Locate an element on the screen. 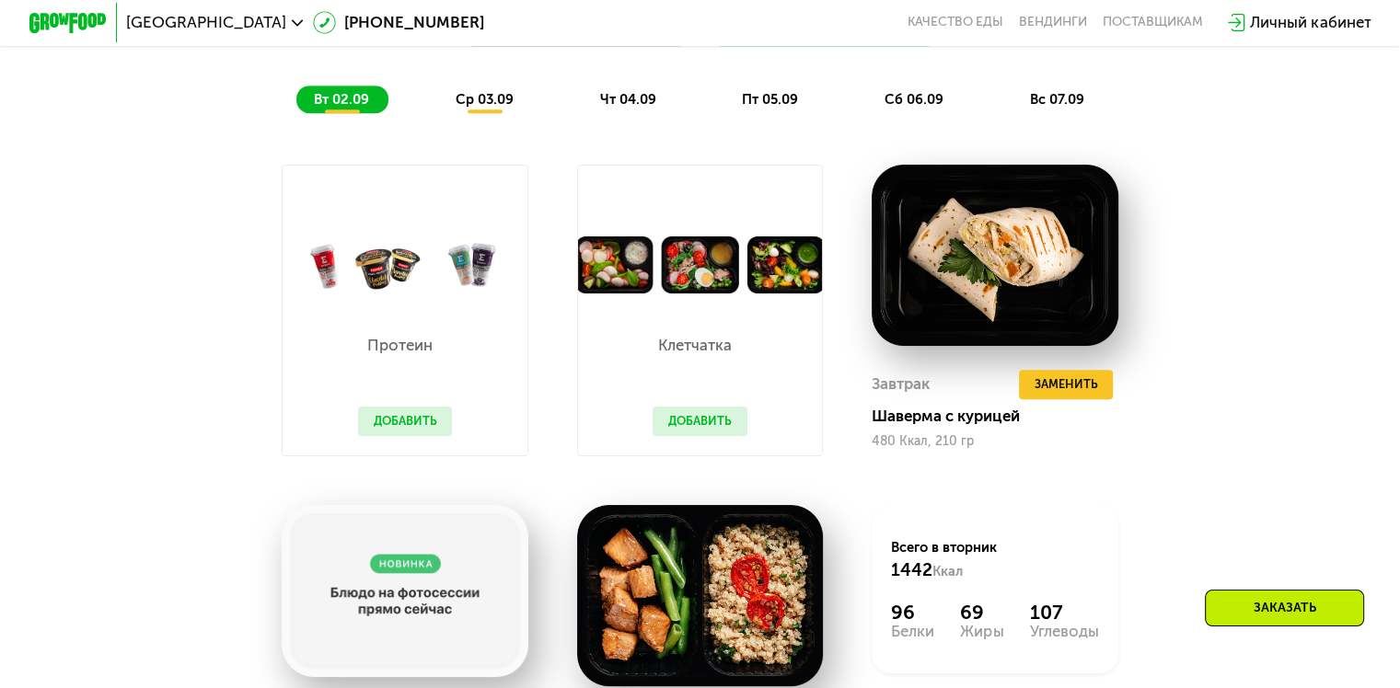 The width and height of the screenshot is (1400, 688). span: пт 05.09 is located at coordinates (769, 99).